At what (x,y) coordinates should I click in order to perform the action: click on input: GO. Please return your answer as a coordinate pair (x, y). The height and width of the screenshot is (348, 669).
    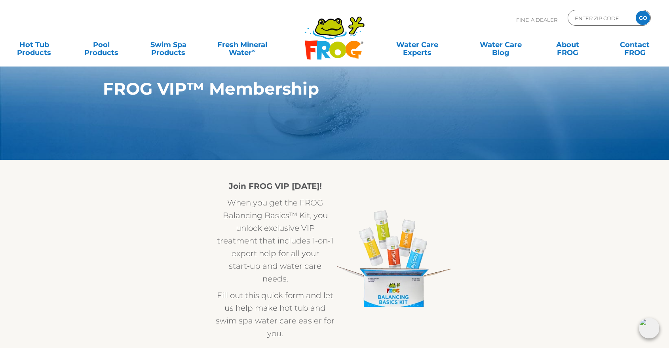
    Looking at the image, I should click on (643, 18).